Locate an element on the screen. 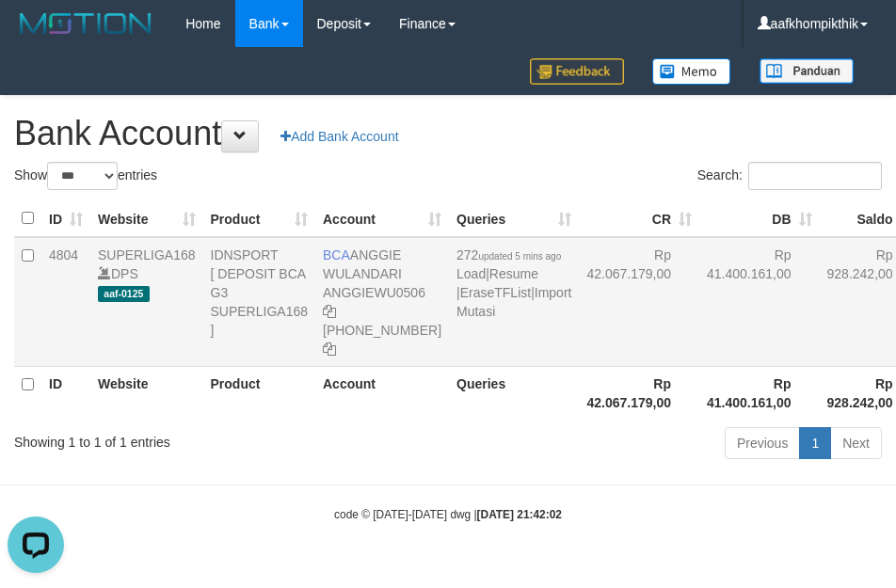 The image size is (896, 588). th: DB: activate to sort column ascending is located at coordinates (759, 218).